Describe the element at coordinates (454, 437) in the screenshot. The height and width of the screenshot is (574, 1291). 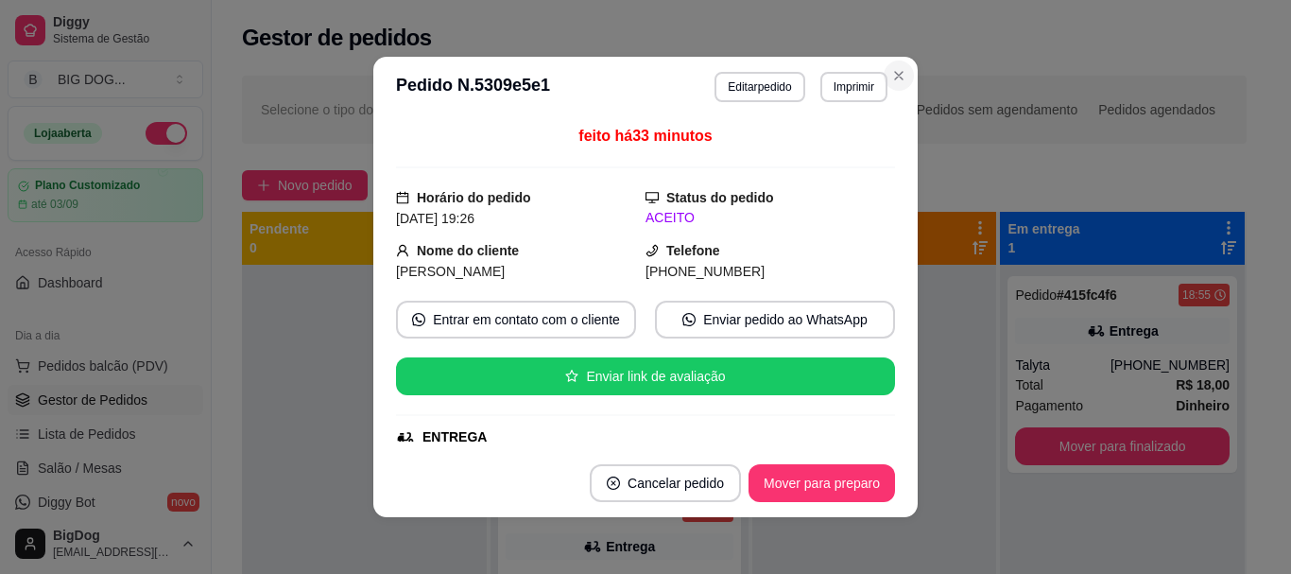
I see `div: ENTREGA` at that location.